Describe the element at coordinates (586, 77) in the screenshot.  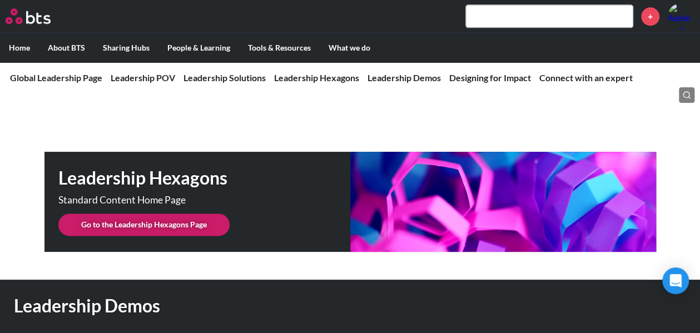
I see `a: Connect with an expert` at that location.